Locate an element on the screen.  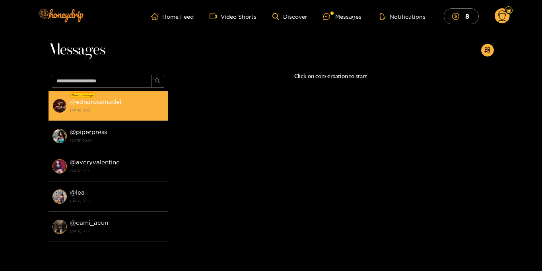
span: appstore-add is located at coordinates (487, 50).